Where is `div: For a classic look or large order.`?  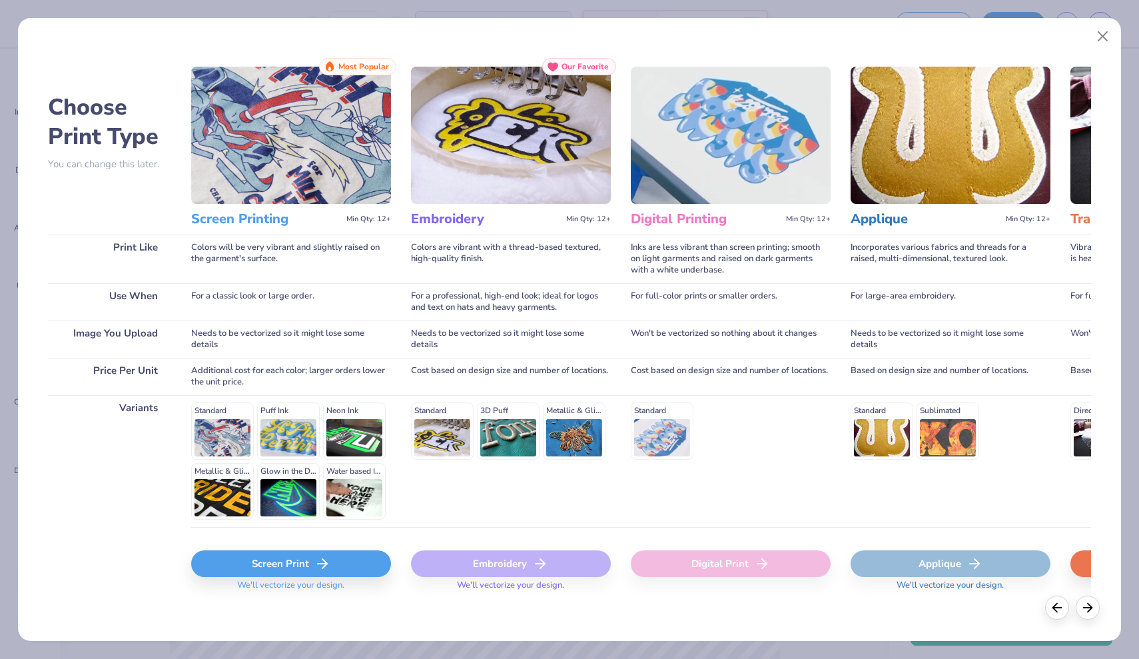 div: For a classic look or large order. is located at coordinates (291, 302).